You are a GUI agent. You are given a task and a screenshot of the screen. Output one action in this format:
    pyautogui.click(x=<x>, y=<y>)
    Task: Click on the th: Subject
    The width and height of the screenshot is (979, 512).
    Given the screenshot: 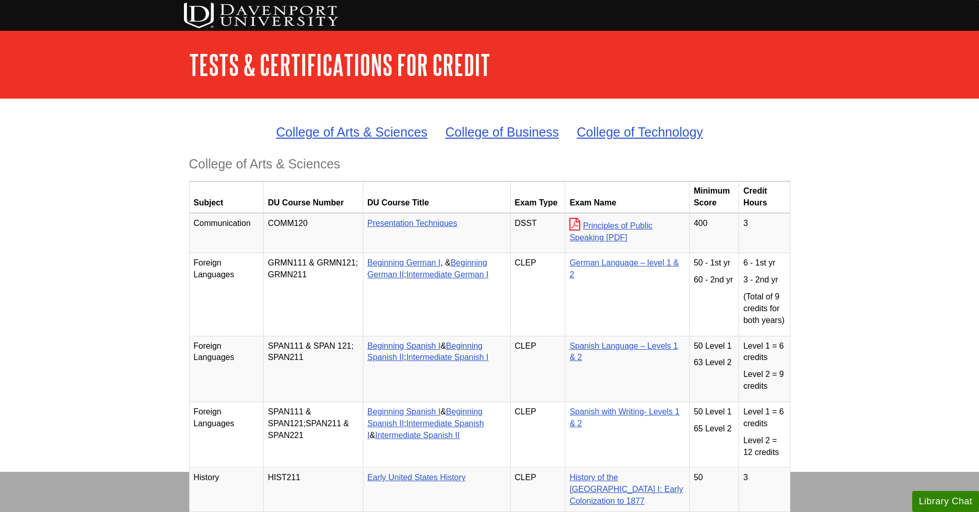 What is the action you would take?
    pyautogui.click(x=226, y=197)
    